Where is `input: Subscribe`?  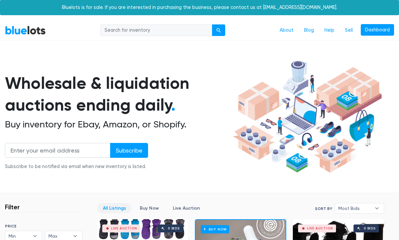
input: Subscribe is located at coordinates (129, 150).